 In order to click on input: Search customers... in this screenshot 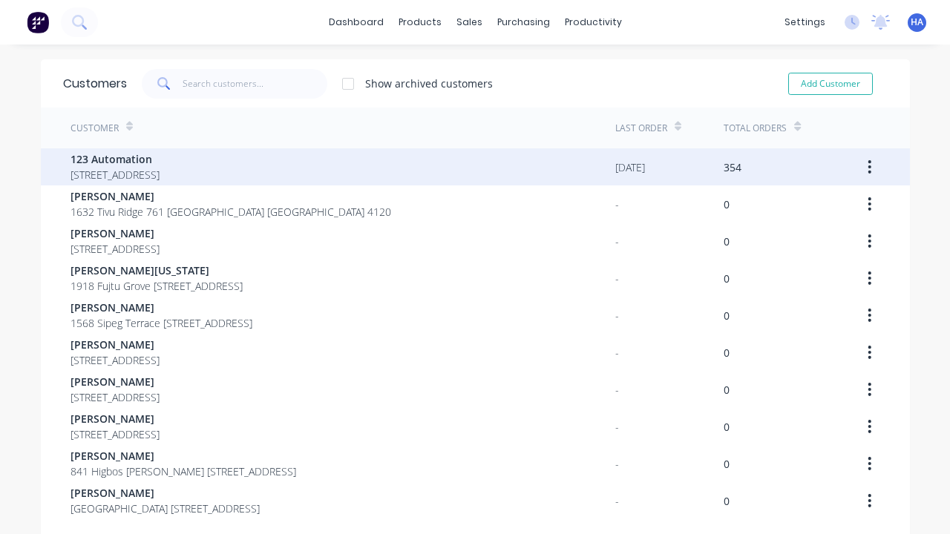, I will do `click(254, 84)`.